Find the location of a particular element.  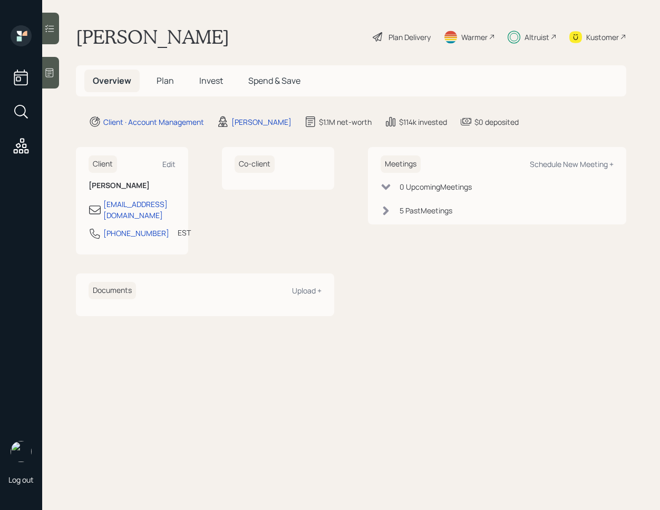

div: $1.1M net-worth is located at coordinates (345, 122).